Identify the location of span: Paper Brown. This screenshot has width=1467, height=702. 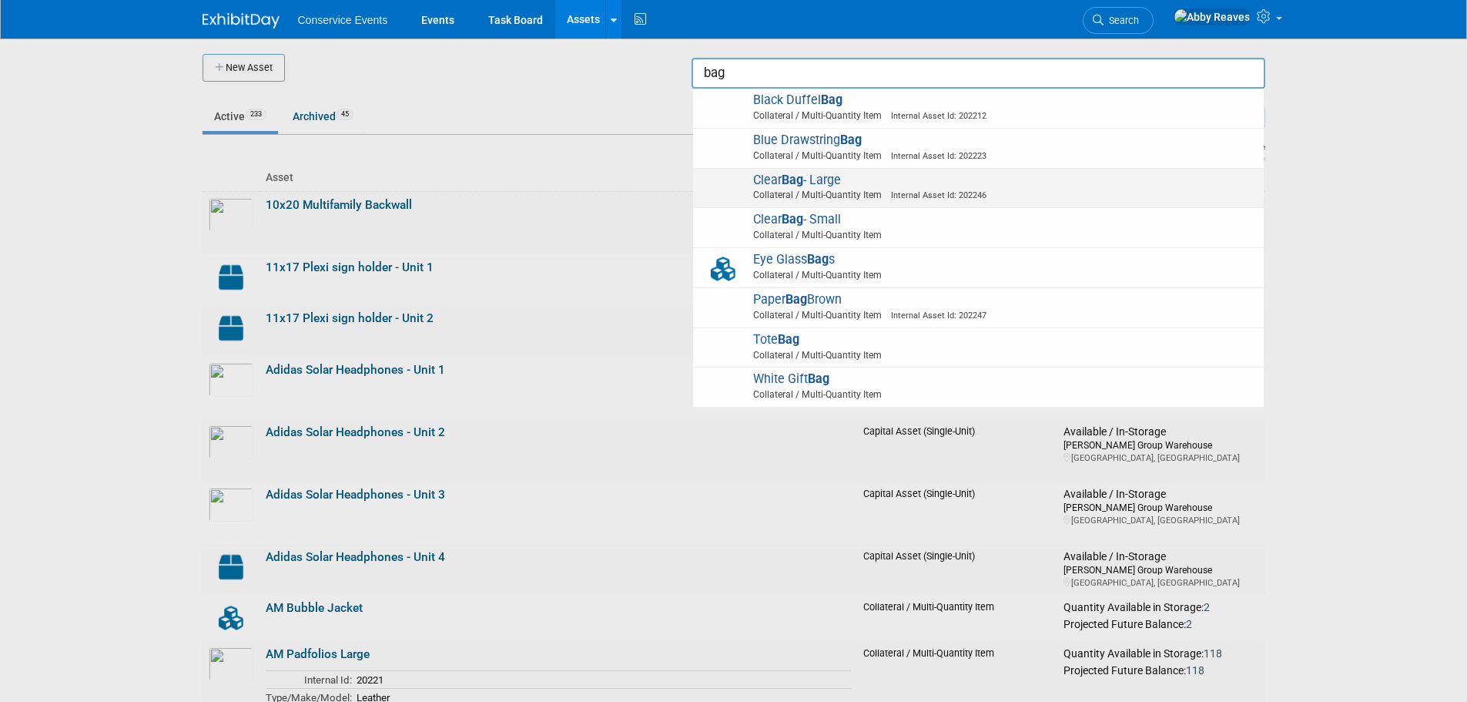
(978, 307).